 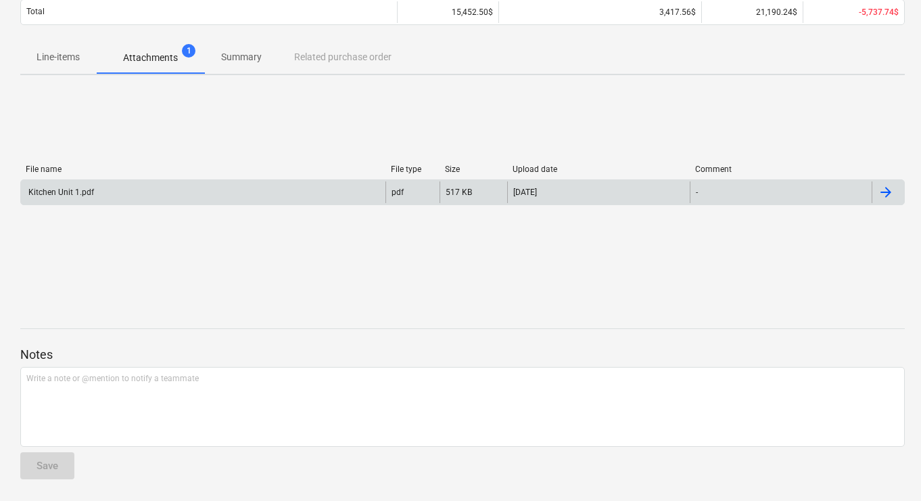 What do you see at coordinates (474, 169) in the screenshot?
I see `div: Size` at bounding box center [474, 169].